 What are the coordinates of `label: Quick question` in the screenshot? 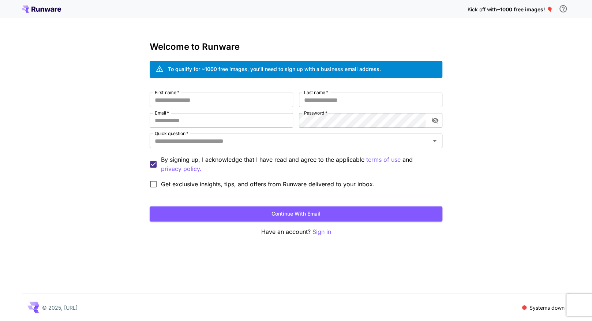 It's located at (171, 133).